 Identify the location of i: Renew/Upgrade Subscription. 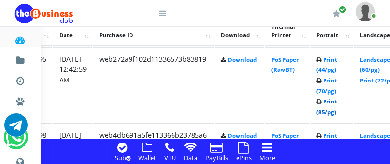
(336, 14).